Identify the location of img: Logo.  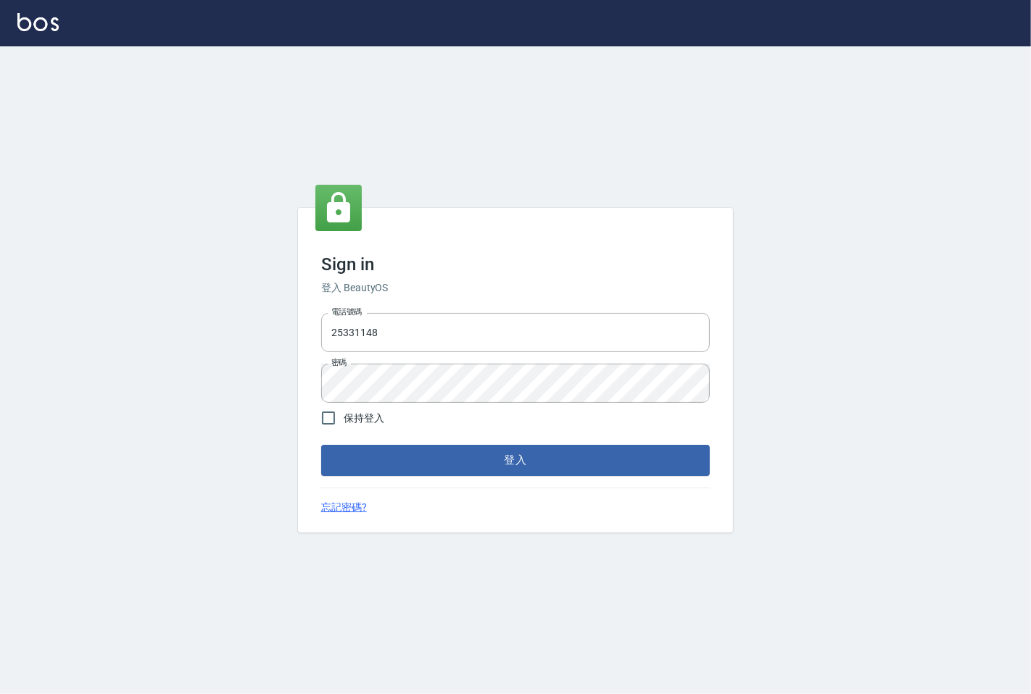
(38, 22).